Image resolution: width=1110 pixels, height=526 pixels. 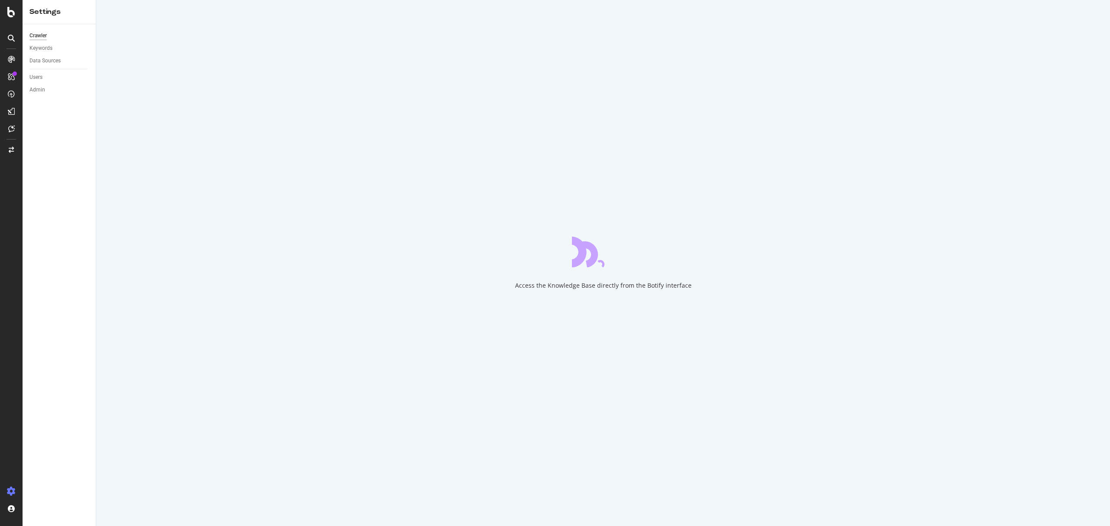 I want to click on div: Users, so click(x=36, y=77).